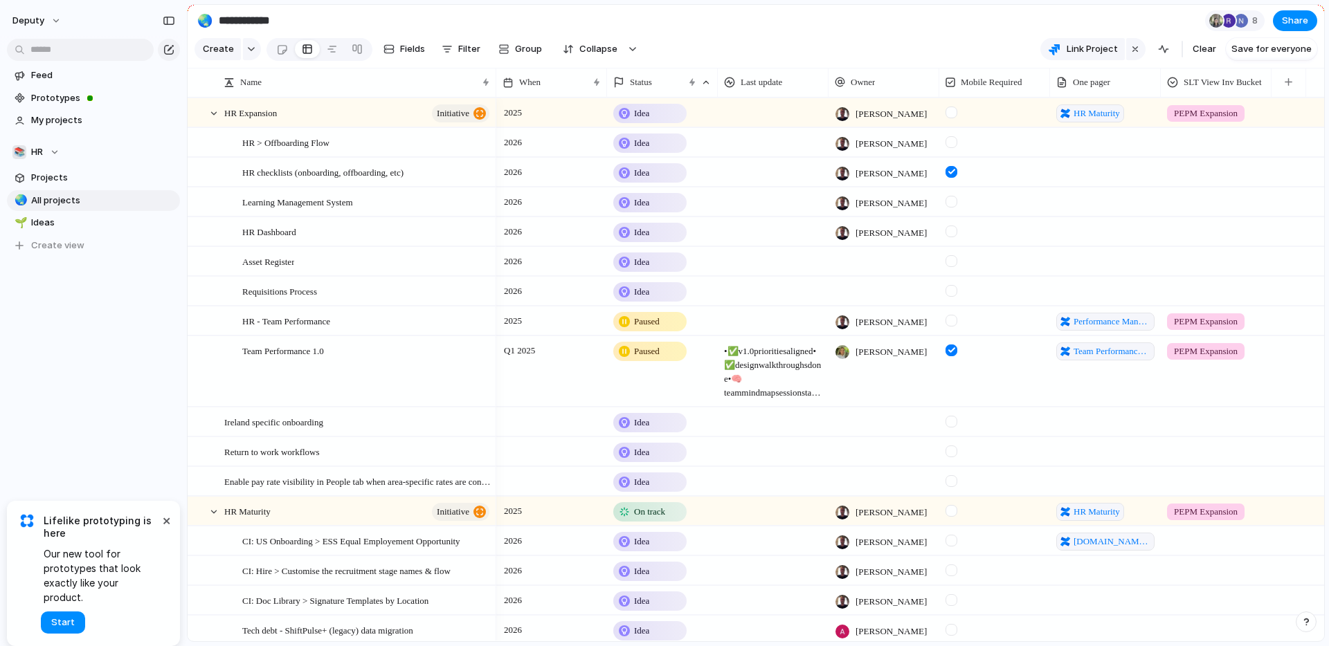  I want to click on span: HR > Offboarding Flow, so click(286, 142).